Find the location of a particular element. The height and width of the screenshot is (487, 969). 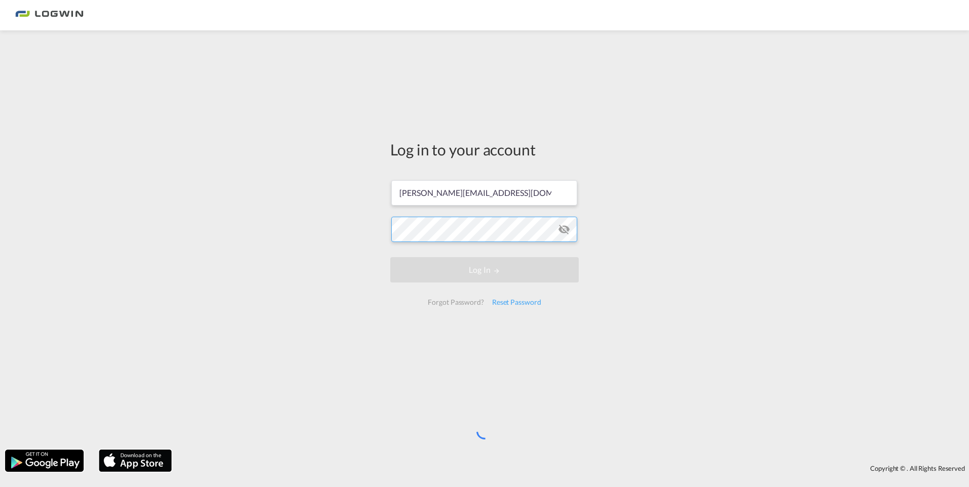

div: Log in to your account is located at coordinates (484, 149).